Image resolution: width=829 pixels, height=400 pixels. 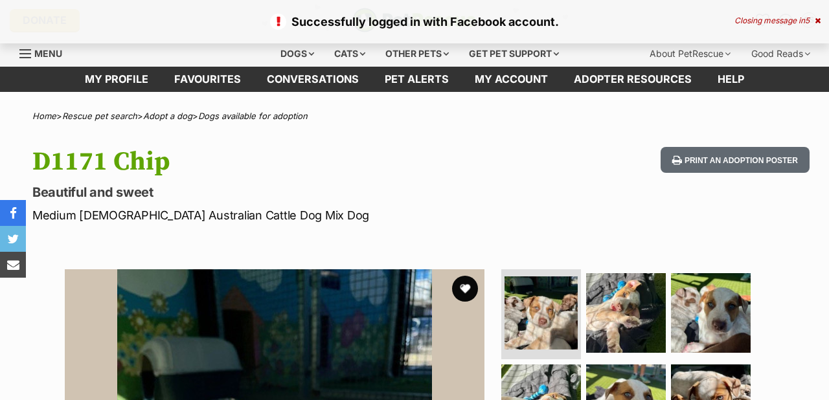 I want to click on a: Menu, so click(x=45, y=52).